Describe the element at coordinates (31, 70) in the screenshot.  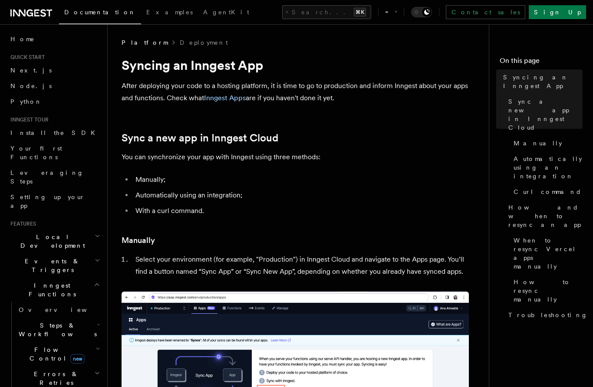
I see `span: Next.js` at that location.